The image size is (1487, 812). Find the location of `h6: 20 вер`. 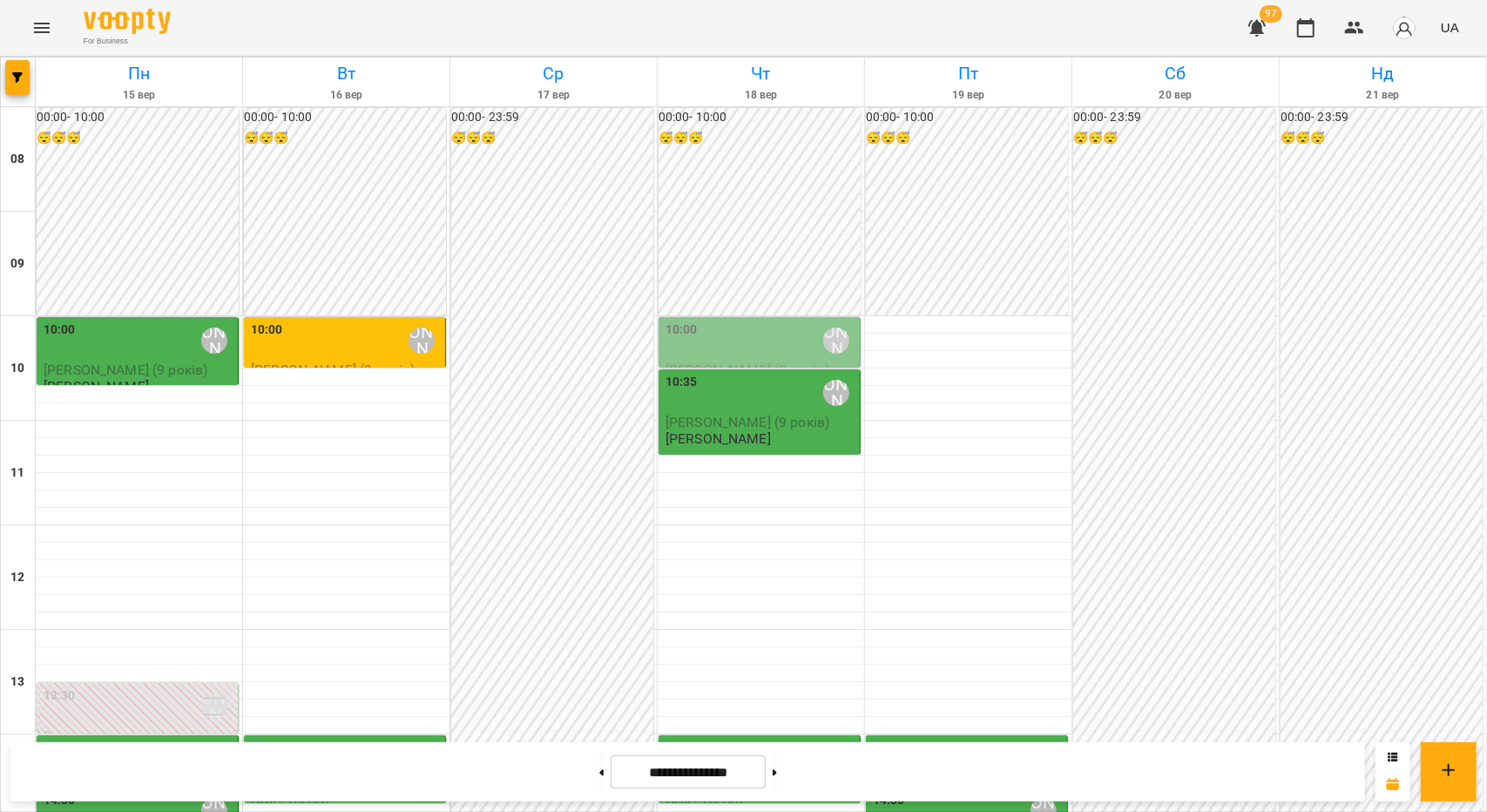

h6: 20 вер is located at coordinates (1174, 95).